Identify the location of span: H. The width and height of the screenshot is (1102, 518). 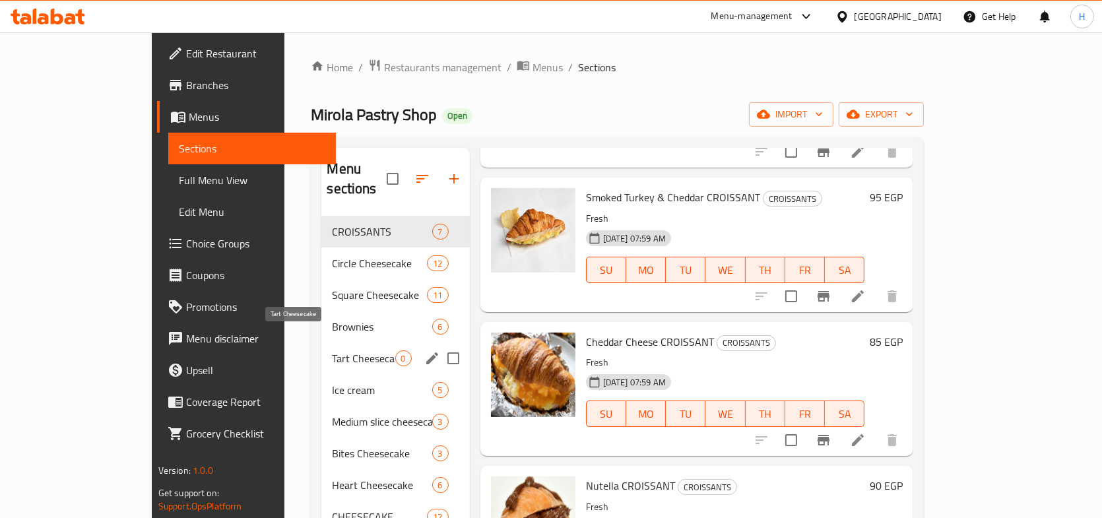
(1081, 16).